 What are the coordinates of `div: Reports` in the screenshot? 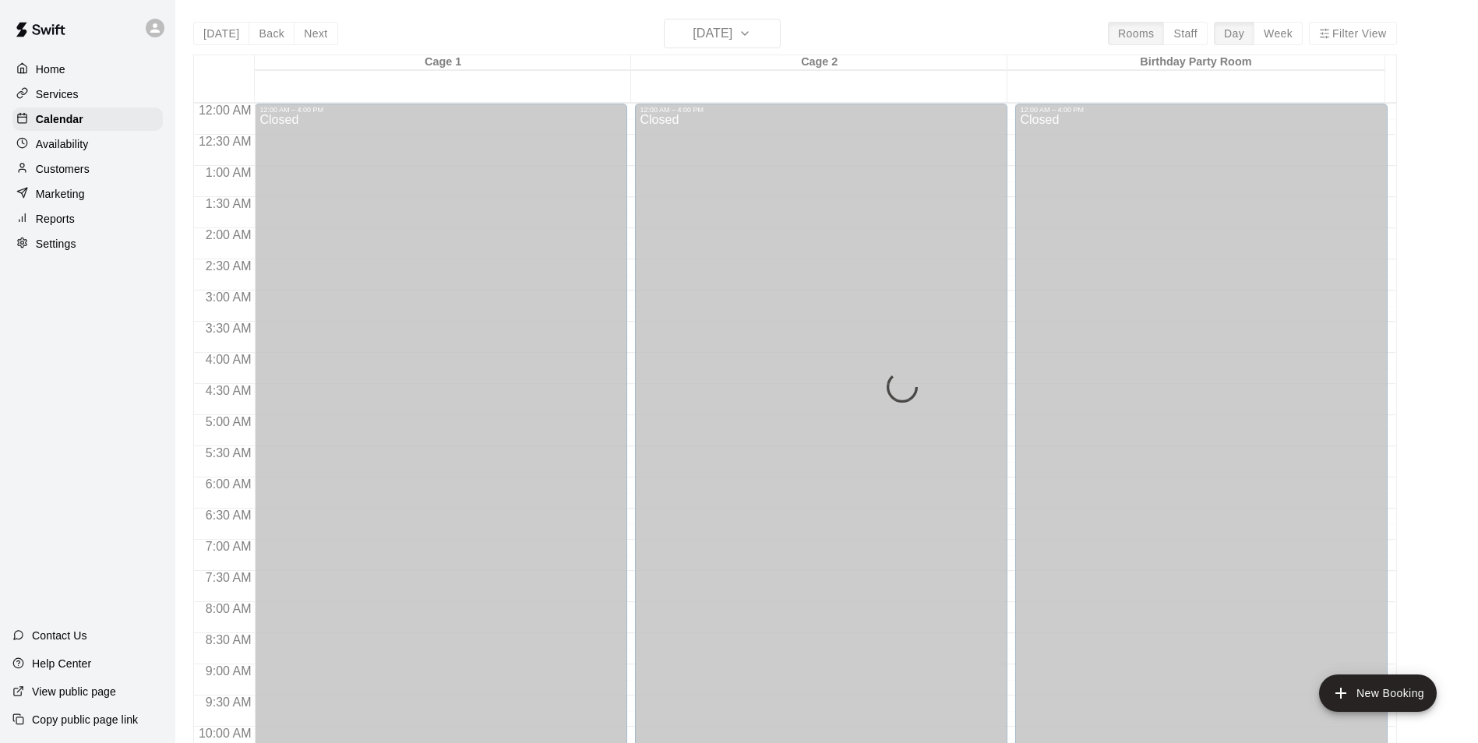 It's located at (87, 219).